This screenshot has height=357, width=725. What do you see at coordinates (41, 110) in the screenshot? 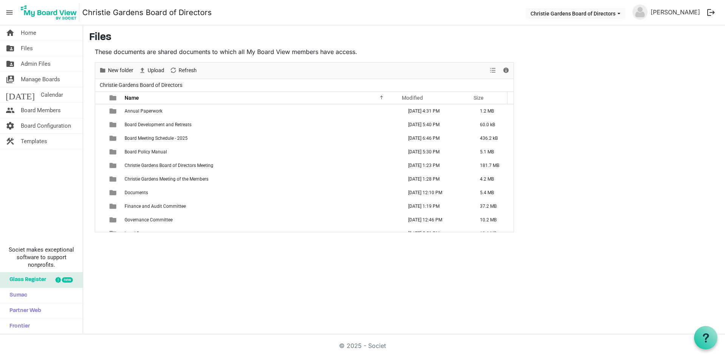
I see `span: Board Members` at bounding box center [41, 110].